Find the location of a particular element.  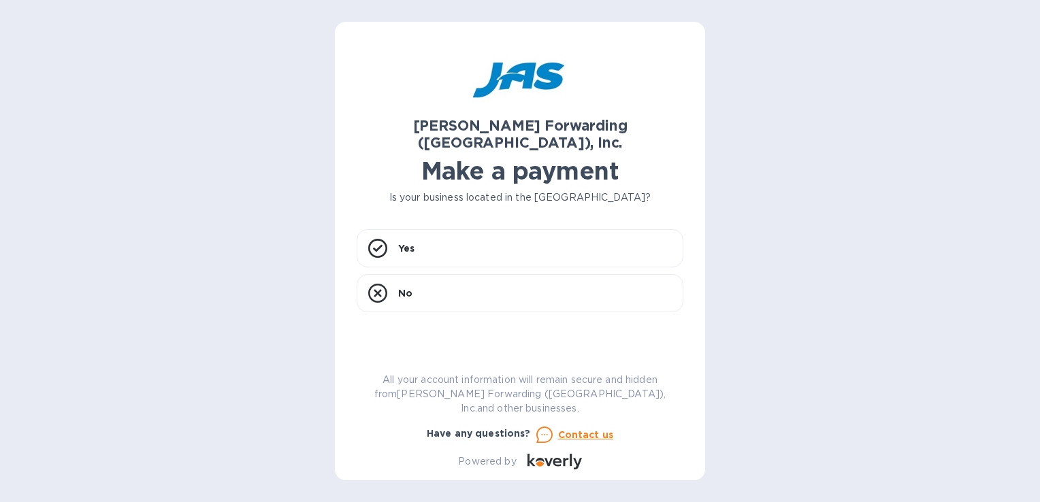

p: Powered by is located at coordinates (487, 462).